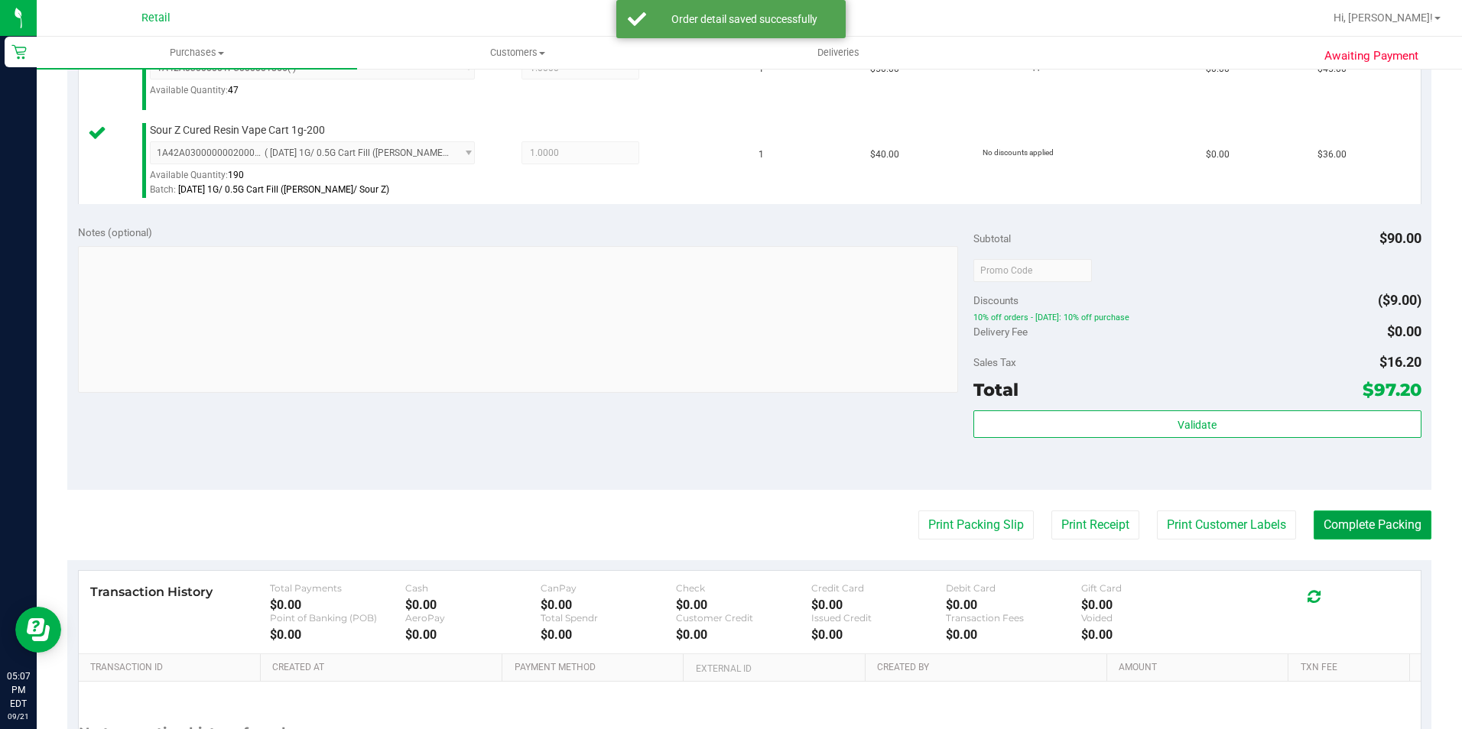 The height and width of the screenshot is (729, 1462). Describe the element at coordinates (761, 154) in the screenshot. I see `span: 1` at that location.